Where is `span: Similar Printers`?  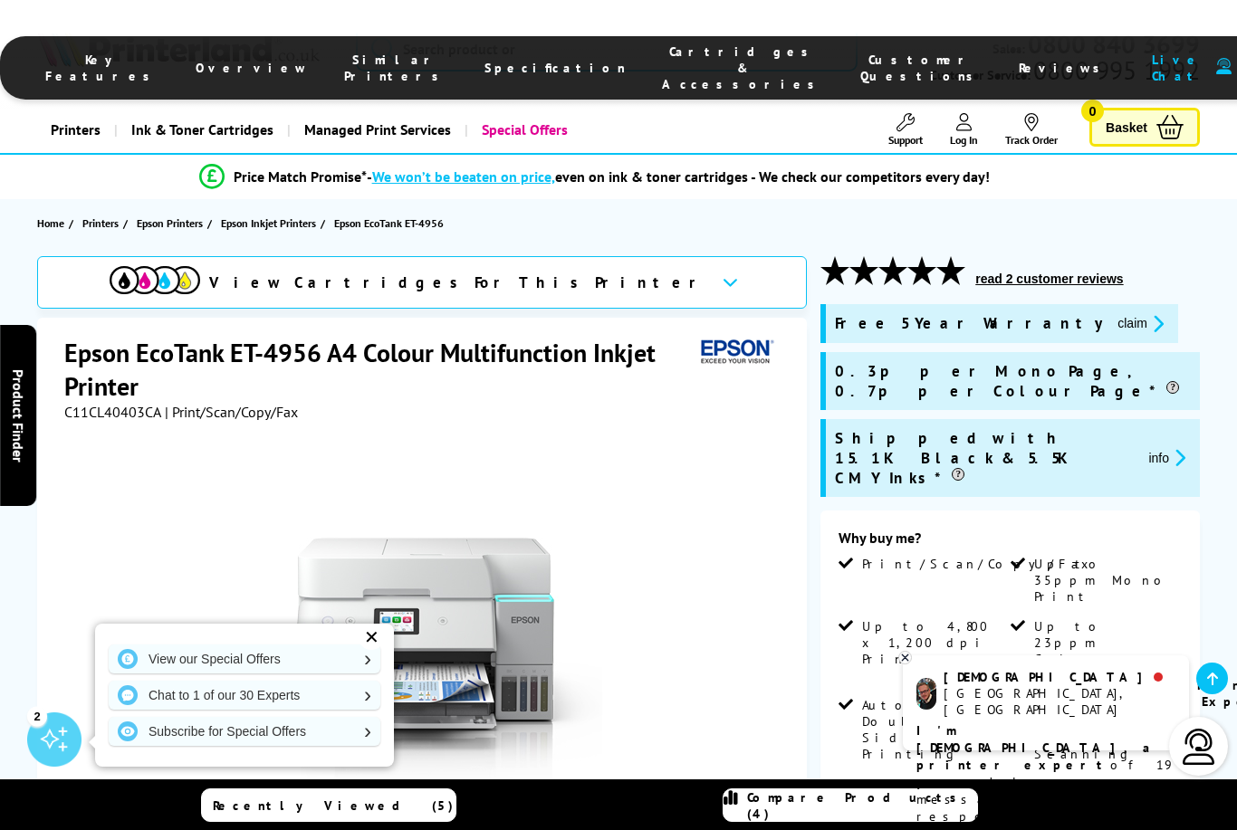 span: Similar Printers is located at coordinates (396, 68).